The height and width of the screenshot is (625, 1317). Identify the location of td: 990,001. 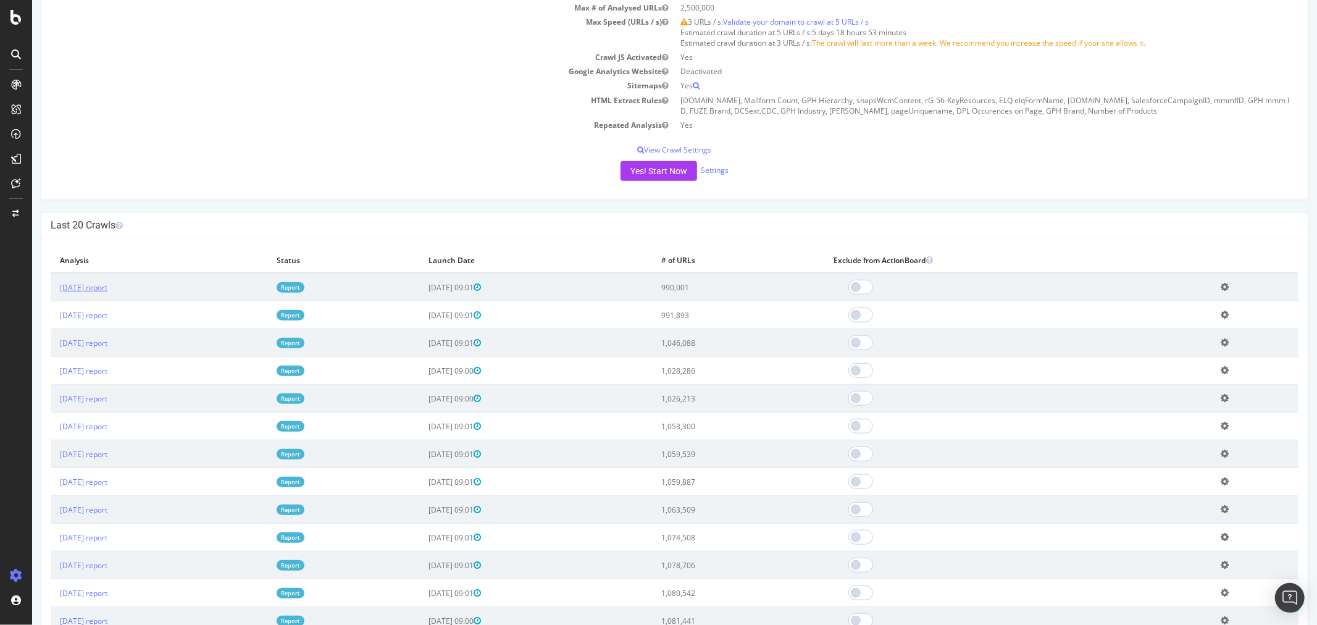
(706, 287).